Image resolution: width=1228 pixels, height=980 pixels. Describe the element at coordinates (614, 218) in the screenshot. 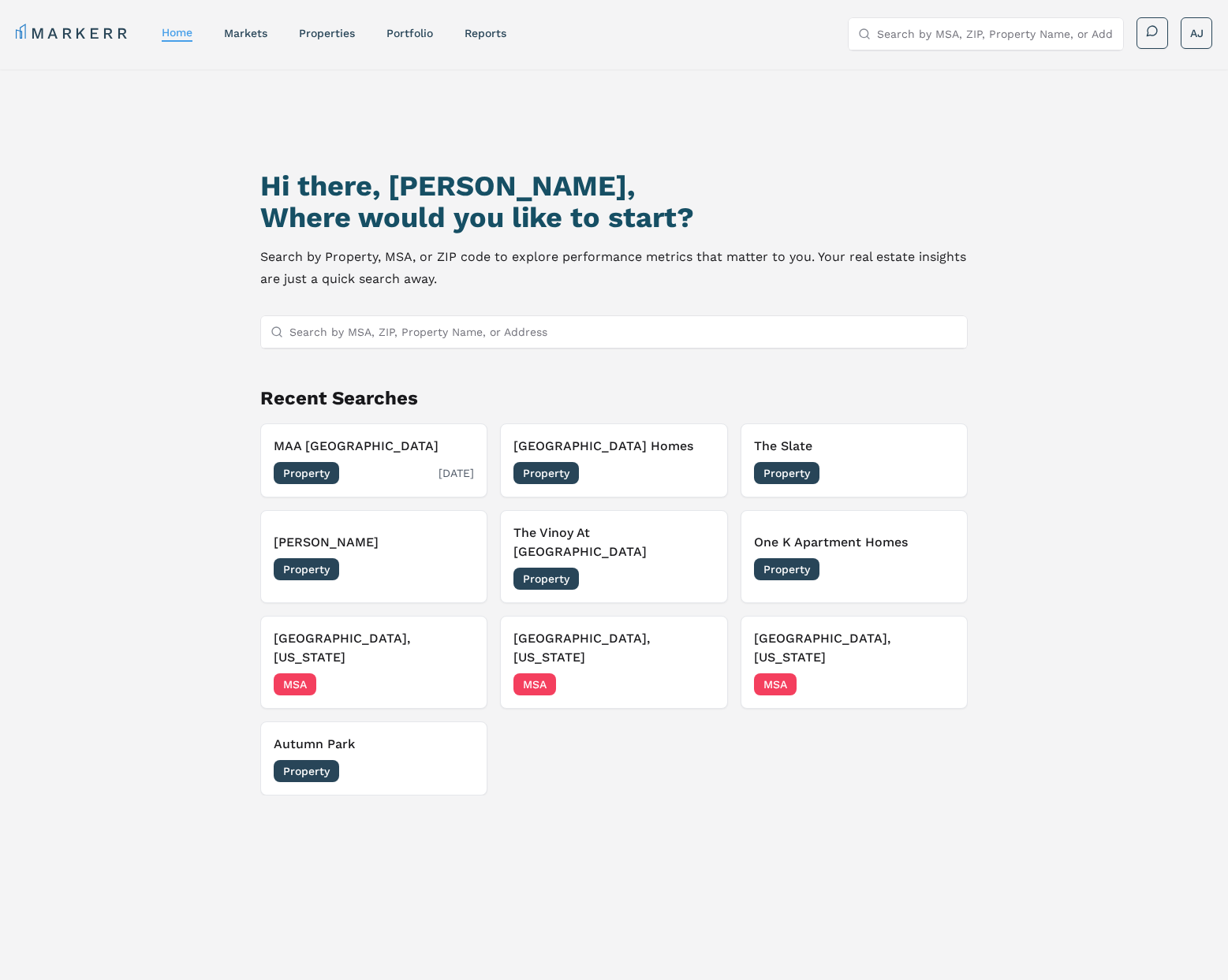

I see `h2: Where would you like to start?` at that location.